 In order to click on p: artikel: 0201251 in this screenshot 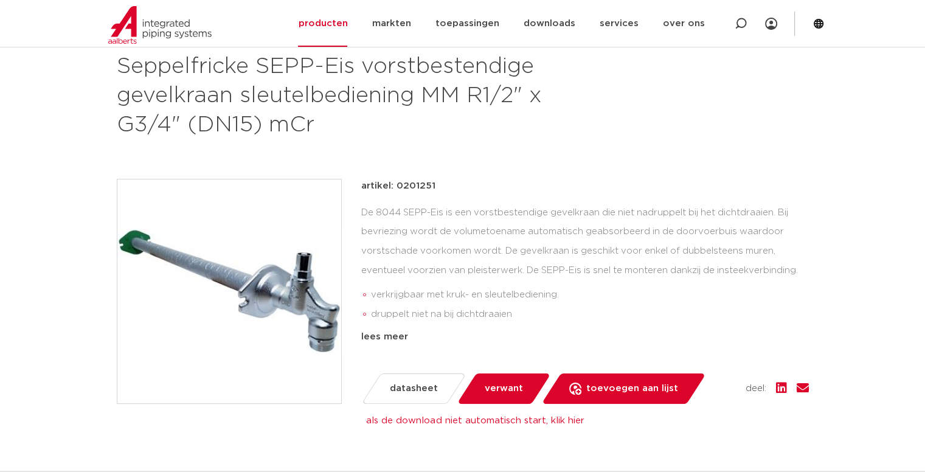, I will do `click(398, 186)`.